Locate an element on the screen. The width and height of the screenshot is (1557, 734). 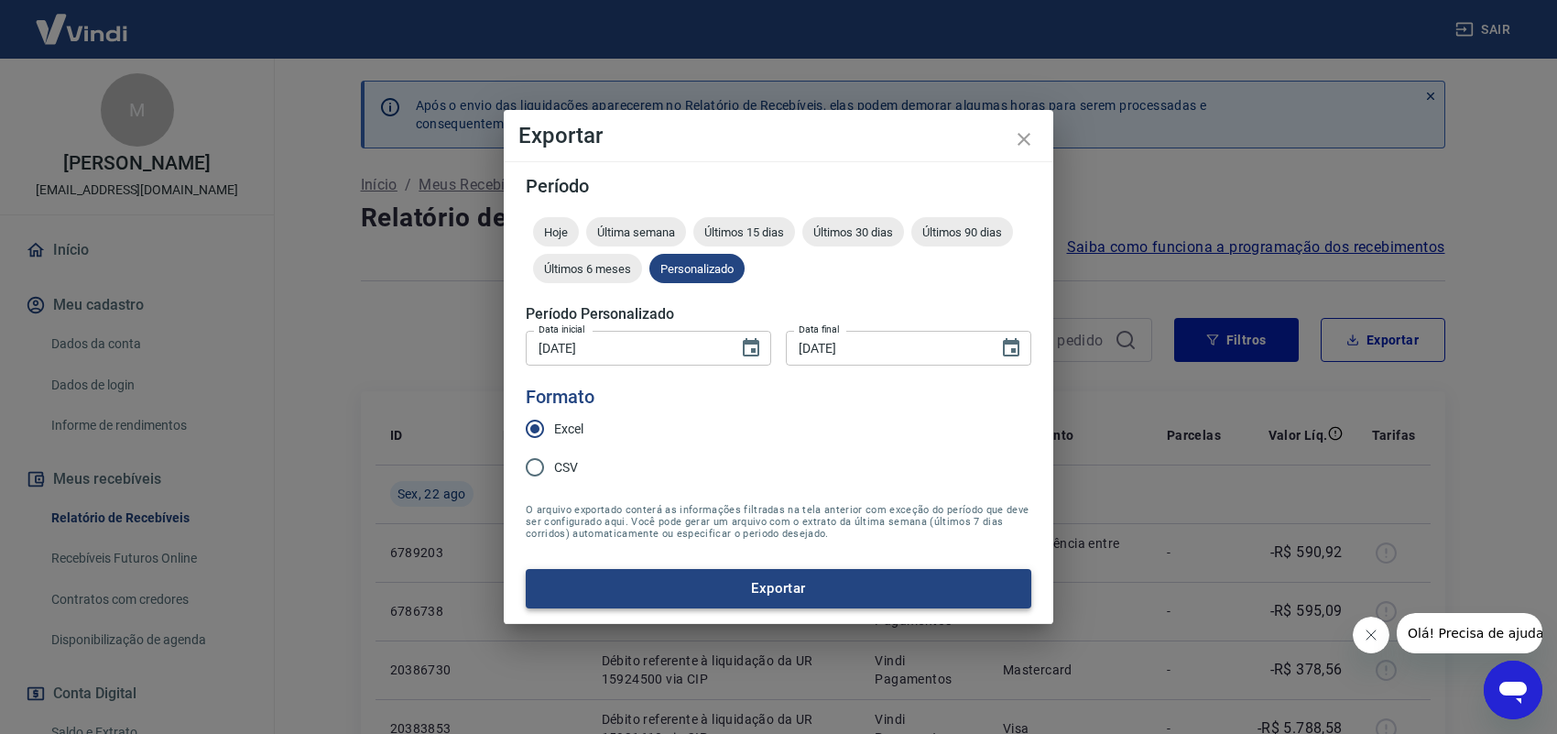
h5: Período is located at coordinates (779, 186).